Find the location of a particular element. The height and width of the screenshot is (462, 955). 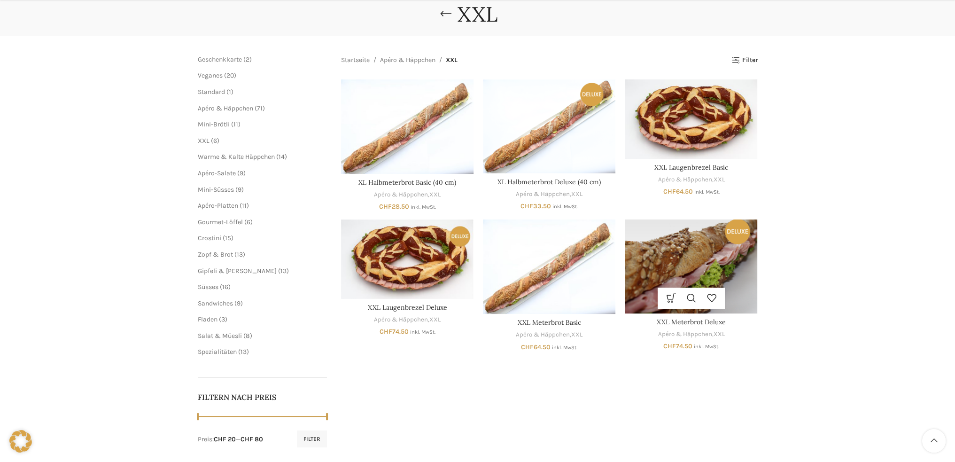

a: Gourmet-Löffel is located at coordinates (220, 222).